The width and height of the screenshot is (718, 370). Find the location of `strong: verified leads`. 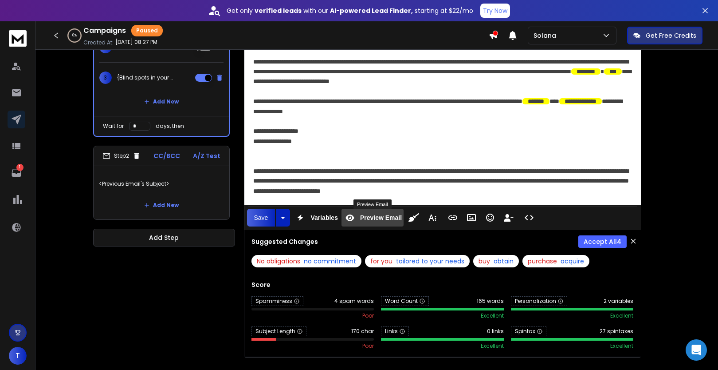

strong: verified leads is located at coordinates (278, 11).